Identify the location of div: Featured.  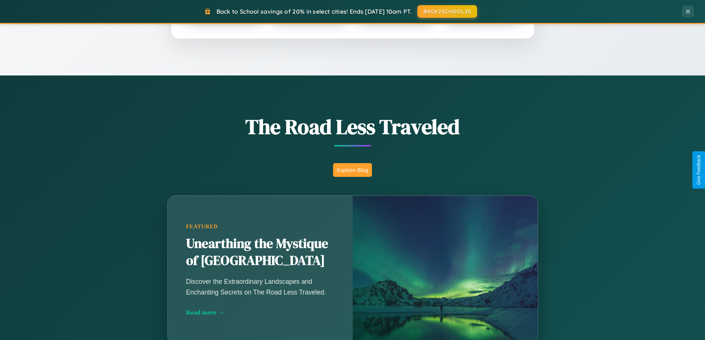
(260, 226).